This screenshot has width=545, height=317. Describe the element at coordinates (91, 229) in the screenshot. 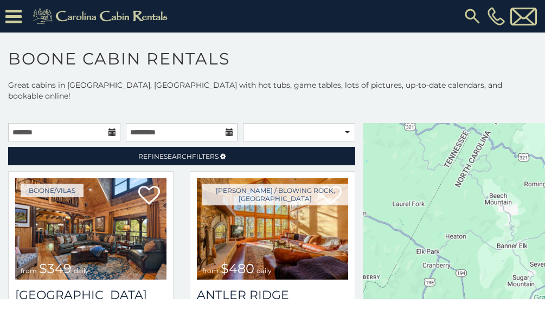

I see `a: from $349 daily` at that location.